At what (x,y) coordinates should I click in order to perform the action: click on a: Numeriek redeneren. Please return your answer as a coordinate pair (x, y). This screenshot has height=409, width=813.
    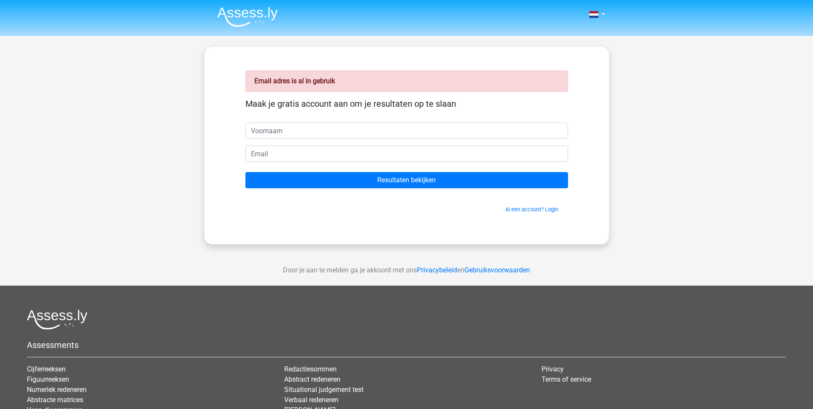
    Looking at the image, I should click on (57, 389).